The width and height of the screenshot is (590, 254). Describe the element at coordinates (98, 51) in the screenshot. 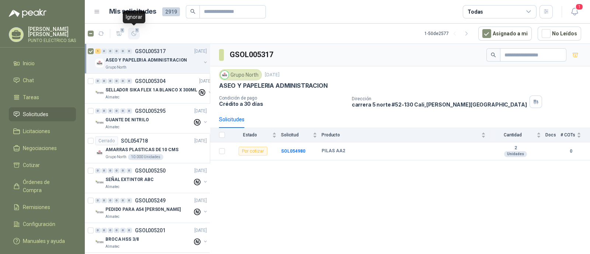

I see `div: 1` at that location.